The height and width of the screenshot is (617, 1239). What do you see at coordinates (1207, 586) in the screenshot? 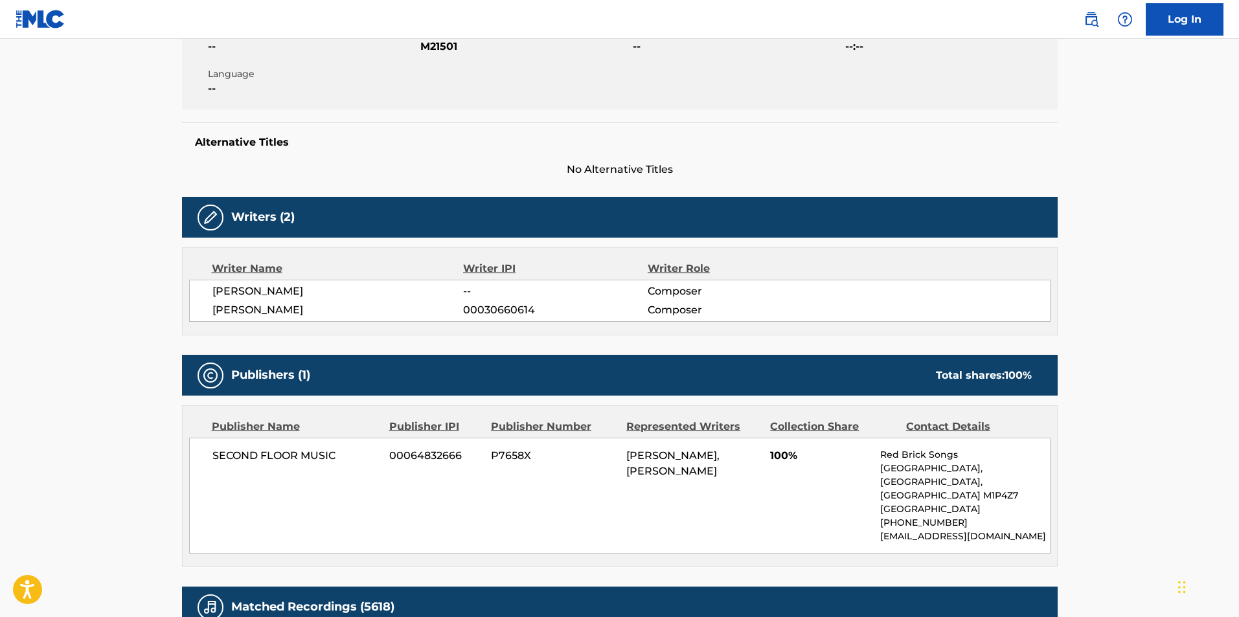
I see `div: Chat Widget` at bounding box center [1207, 586].